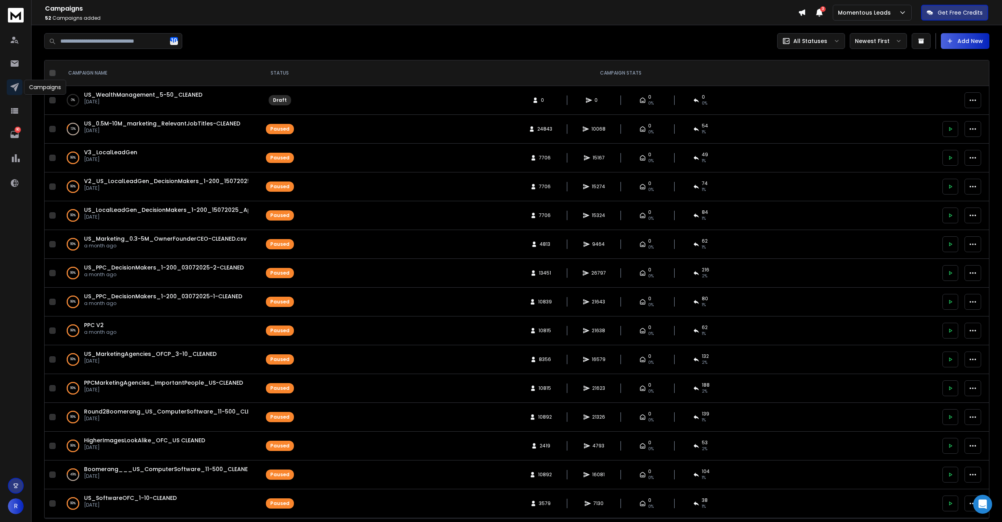 The width and height of the screenshot is (1002, 522). I want to click on span: 21326, so click(599, 417).